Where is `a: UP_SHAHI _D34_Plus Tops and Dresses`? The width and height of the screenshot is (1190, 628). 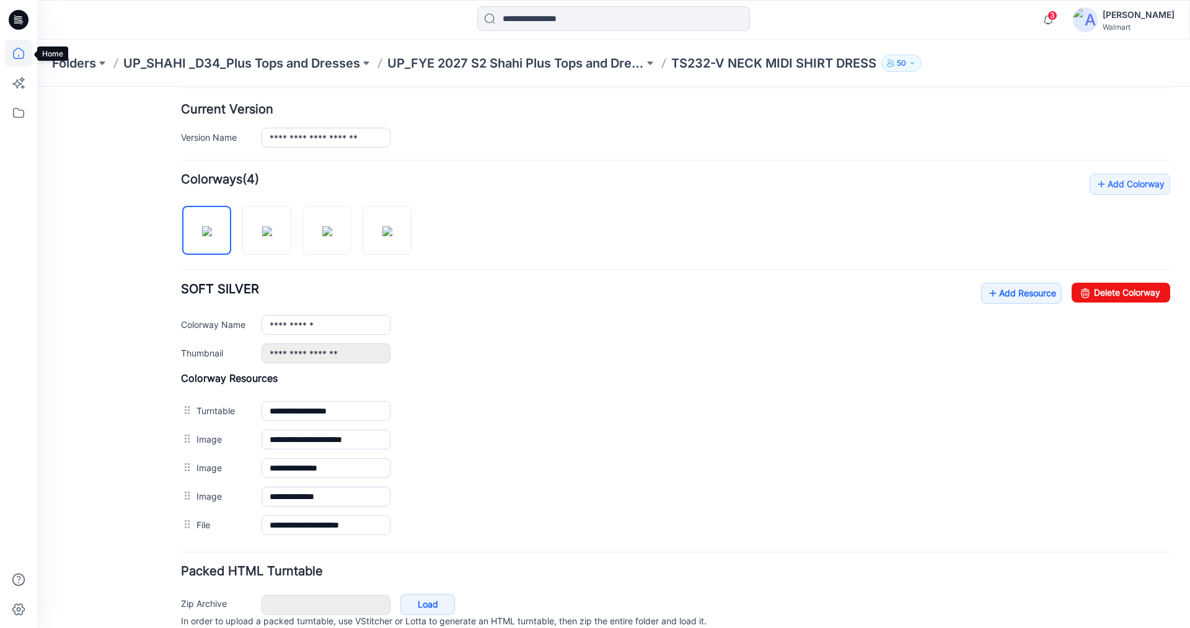 a: UP_SHAHI _D34_Plus Tops and Dresses is located at coordinates (242, 63).